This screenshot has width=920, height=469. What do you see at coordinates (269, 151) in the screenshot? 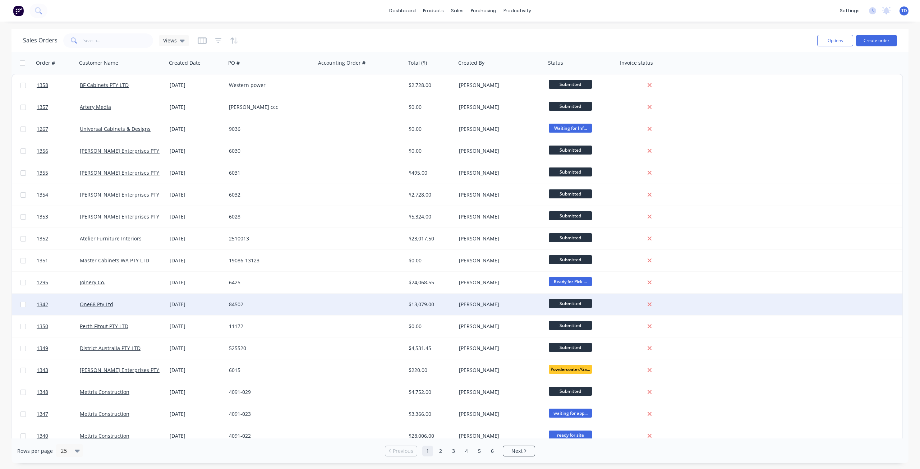
I see `div: 6030` at bounding box center [269, 151].